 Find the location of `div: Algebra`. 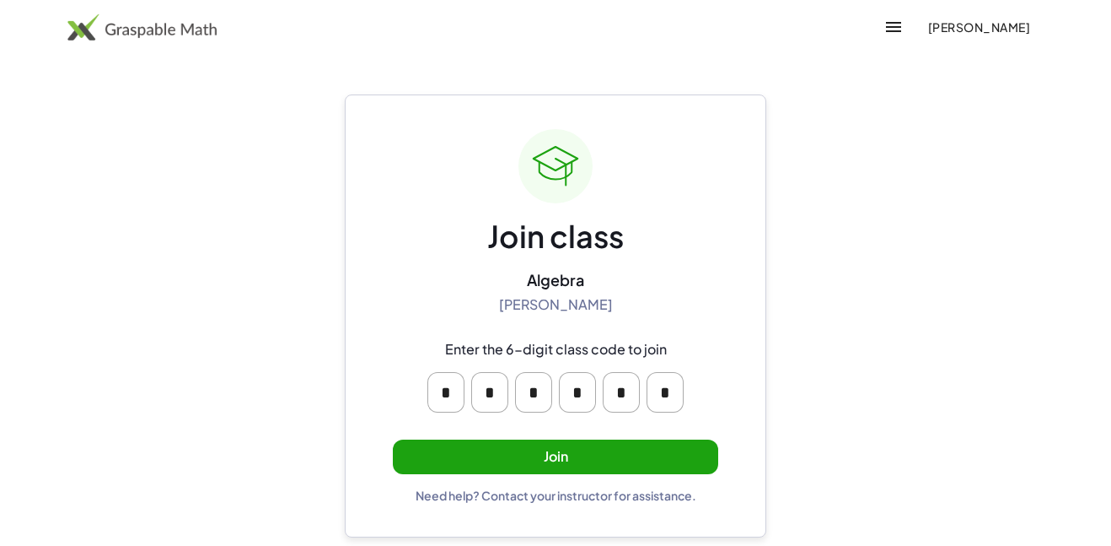

div: Algebra is located at coordinates (556, 279).